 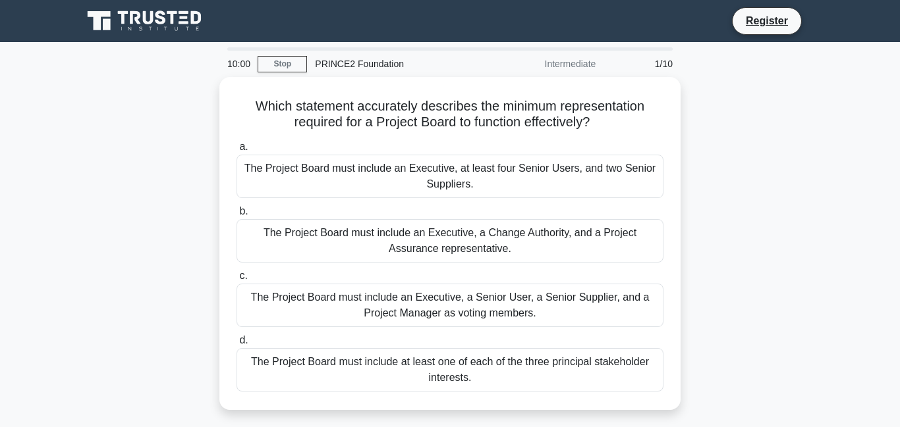 I want to click on div: Intermediate, so click(x=545, y=64).